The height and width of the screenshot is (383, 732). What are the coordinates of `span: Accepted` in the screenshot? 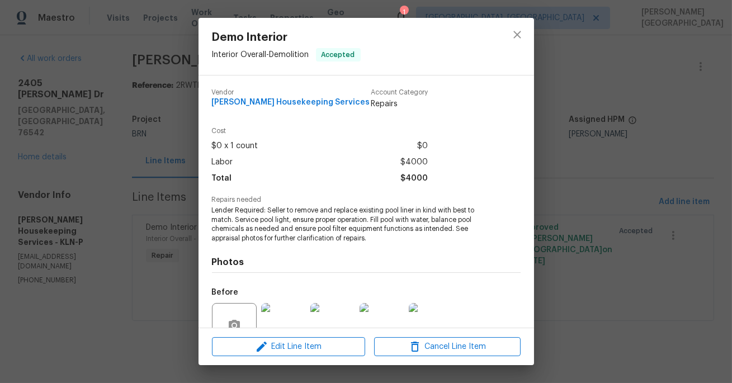 It's located at (338, 55).